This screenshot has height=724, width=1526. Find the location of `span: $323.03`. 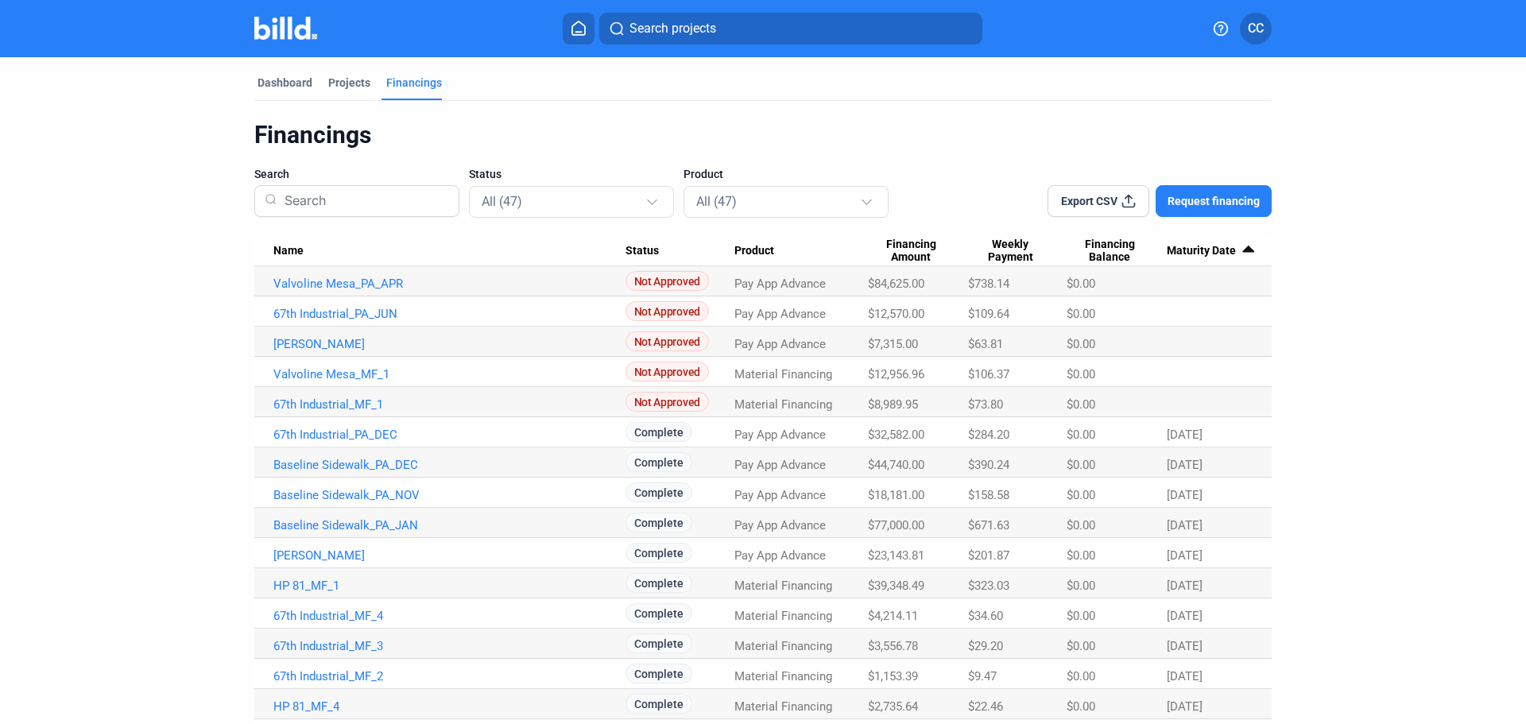

span: $323.03 is located at coordinates (989, 586).